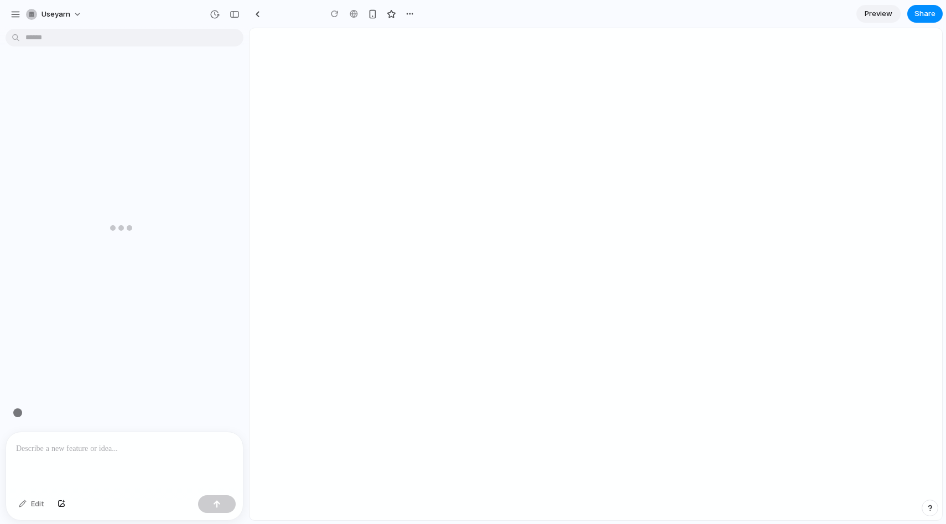  I want to click on span: useyarn, so click(56, 14).